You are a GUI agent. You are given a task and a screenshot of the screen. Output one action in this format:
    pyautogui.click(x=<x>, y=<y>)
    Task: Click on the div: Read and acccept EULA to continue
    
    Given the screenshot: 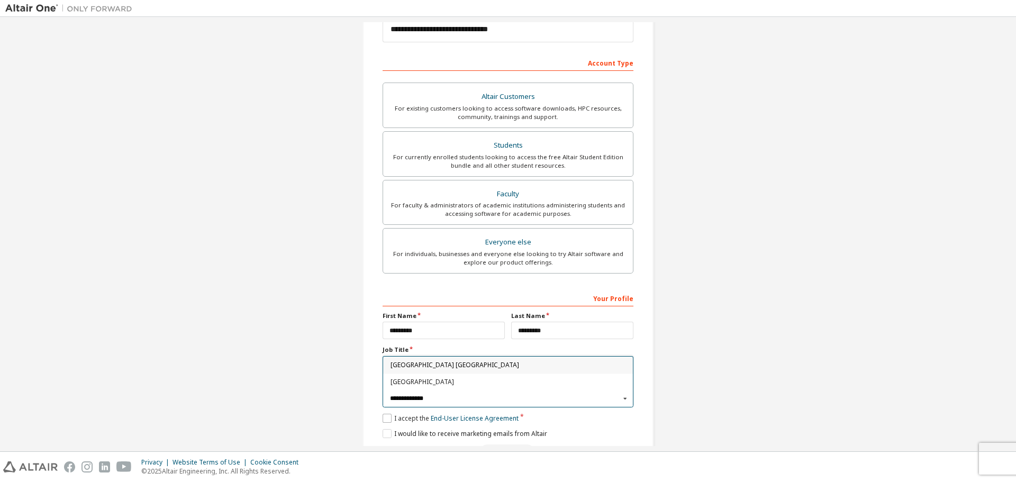 What is the action you would take?
    pyautogui.click(x=508, y=453)
    